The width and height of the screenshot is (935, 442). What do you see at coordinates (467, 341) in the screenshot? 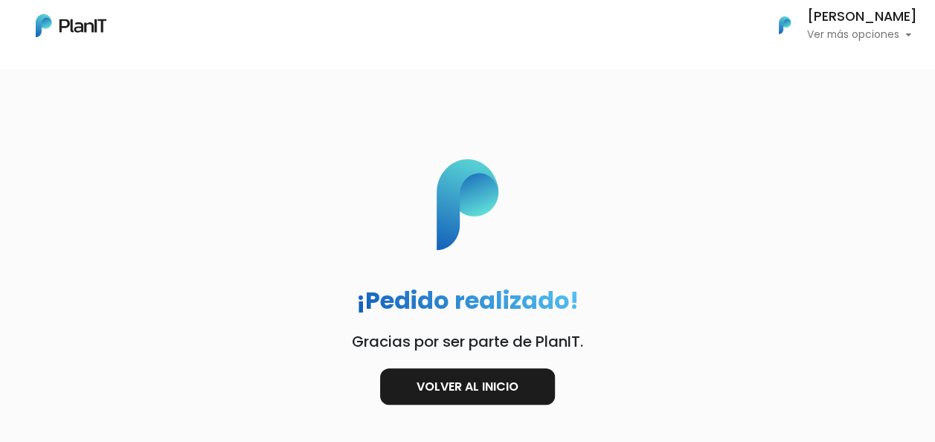
I see `p: Gracias por ser parte de PlanIT.` at bounding box center [467, 341].